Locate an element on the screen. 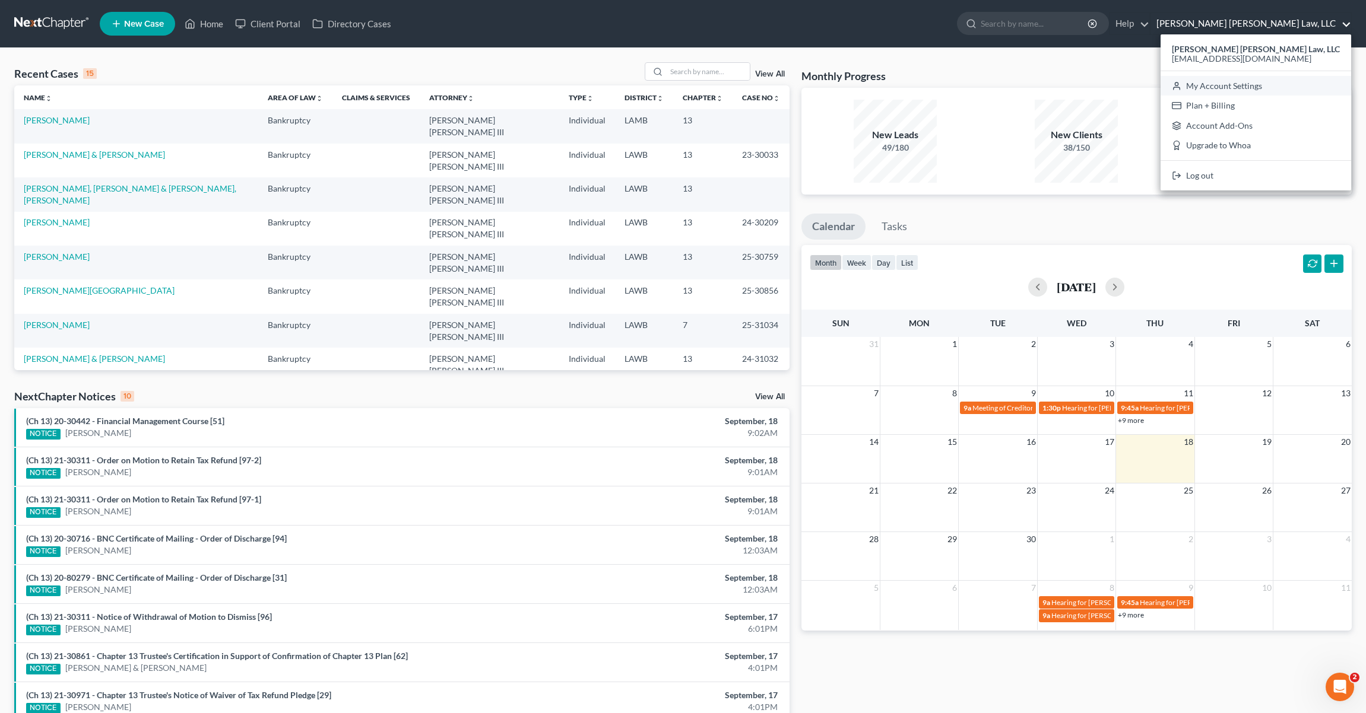  span: Tue is located at coordinates (998, 323).